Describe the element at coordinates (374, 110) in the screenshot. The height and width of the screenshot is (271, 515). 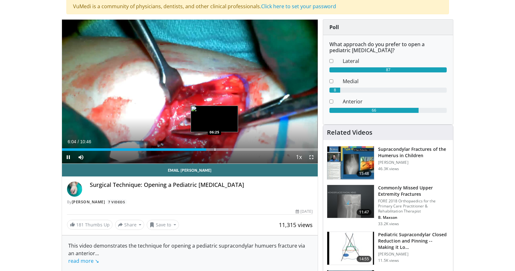
I see `div: 66` at that location.